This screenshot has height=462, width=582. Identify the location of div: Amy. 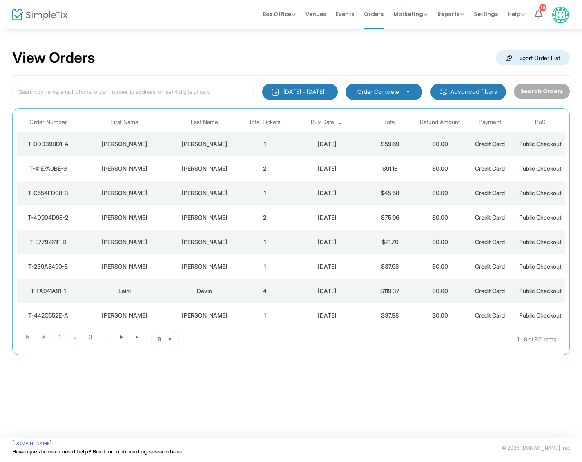
(124, 144).